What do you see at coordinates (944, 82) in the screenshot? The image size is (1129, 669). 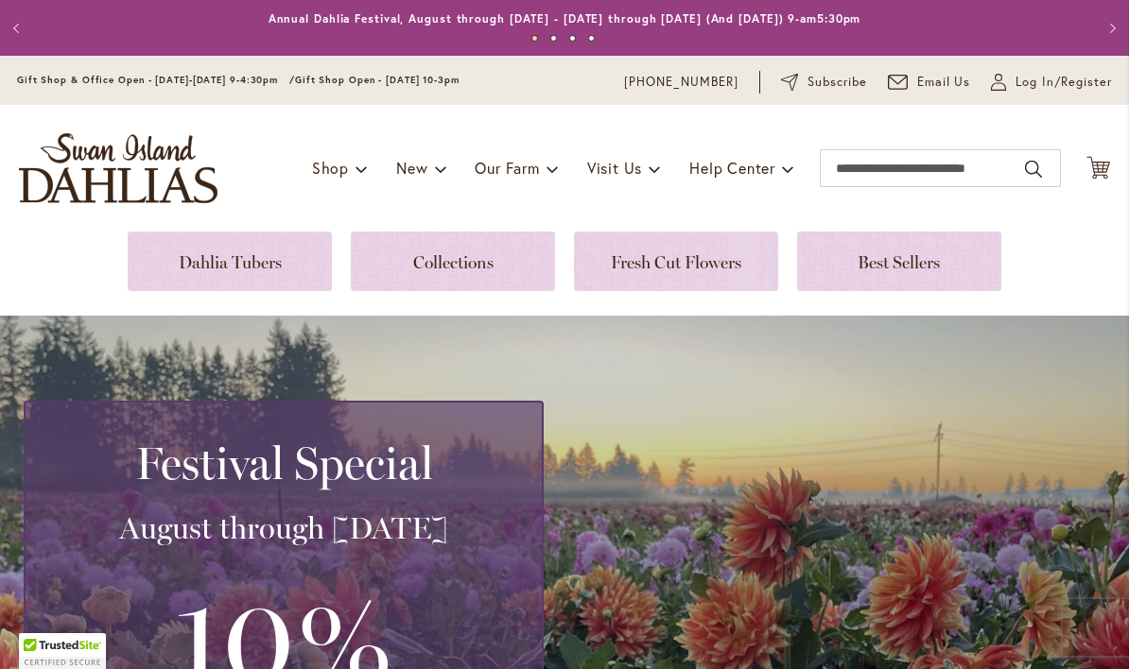 I see `span: Email Us` at bounding box center [944, 82].